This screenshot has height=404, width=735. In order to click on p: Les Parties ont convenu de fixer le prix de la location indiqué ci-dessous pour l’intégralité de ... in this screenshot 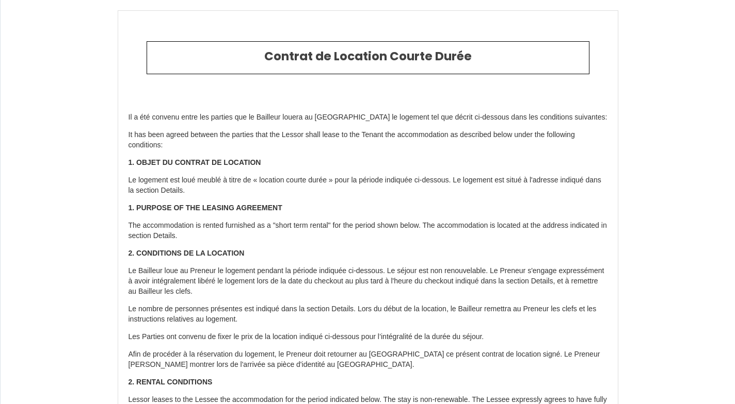, I will do `click(368, 337)`.